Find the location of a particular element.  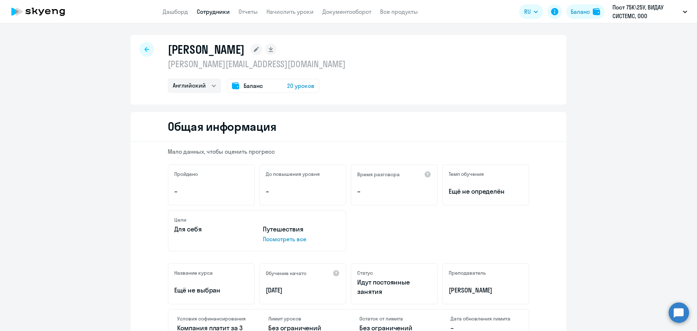

a: Начислить уроки is located at coordinates (290, 12).